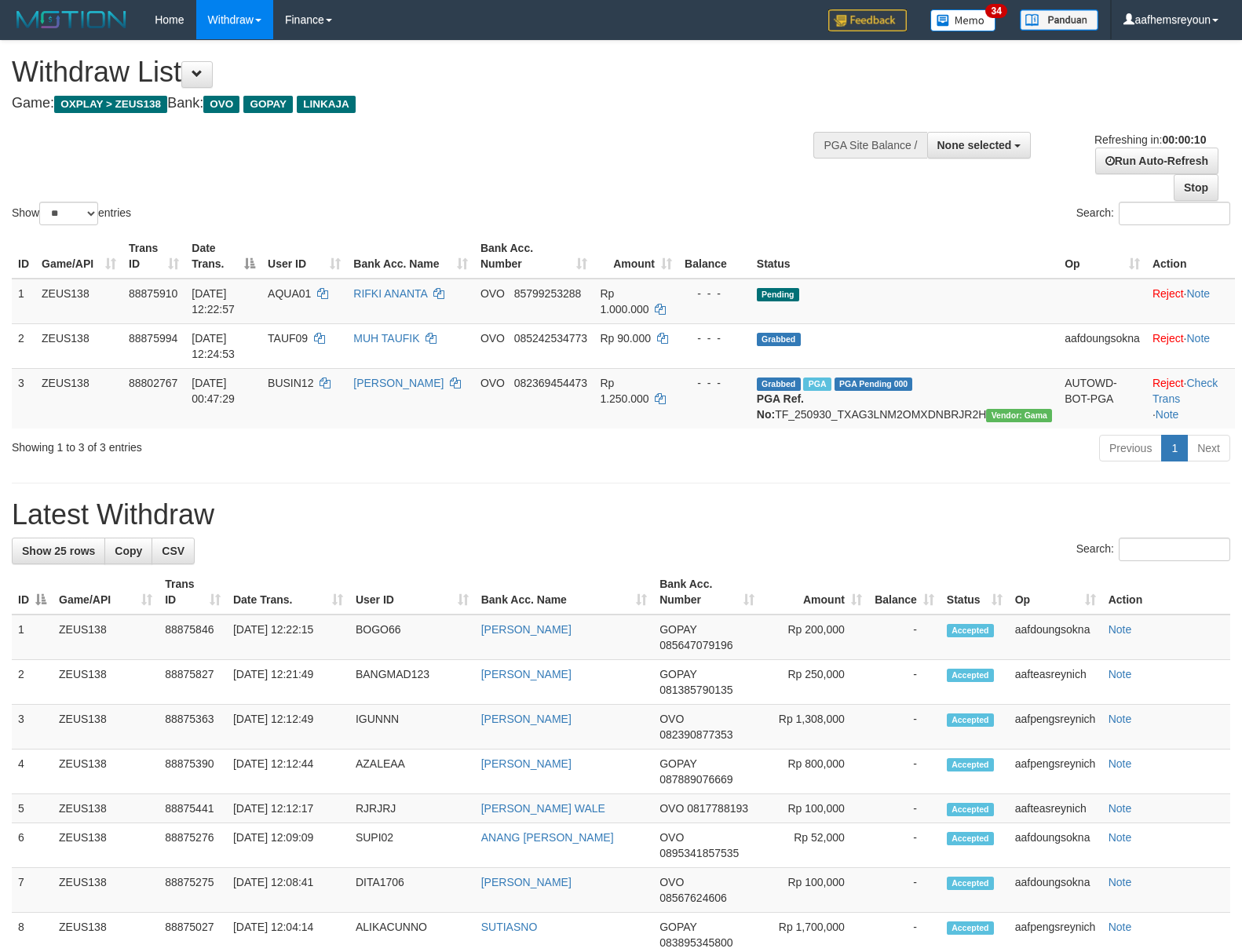 This screenshot has height=952, width=1242. Describe the element at coordinates (696, 689) in the screenshot. I see `span: Copy 081385790135 to clipboard` at that location.